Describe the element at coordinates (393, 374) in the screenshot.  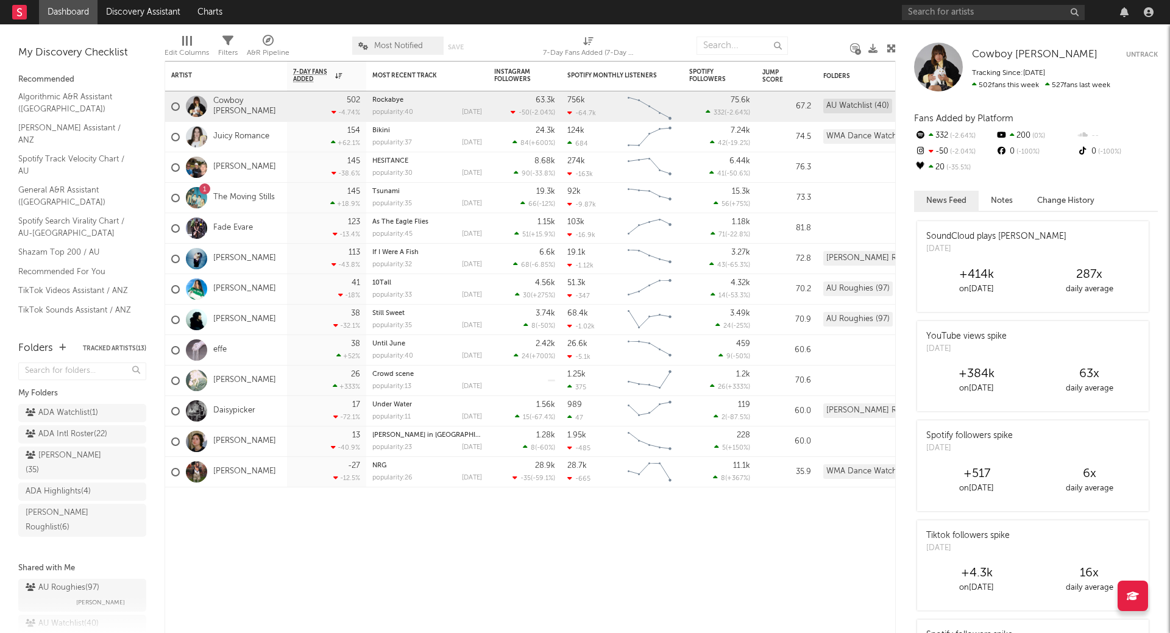
I see `a: Crowd scene` at that location.